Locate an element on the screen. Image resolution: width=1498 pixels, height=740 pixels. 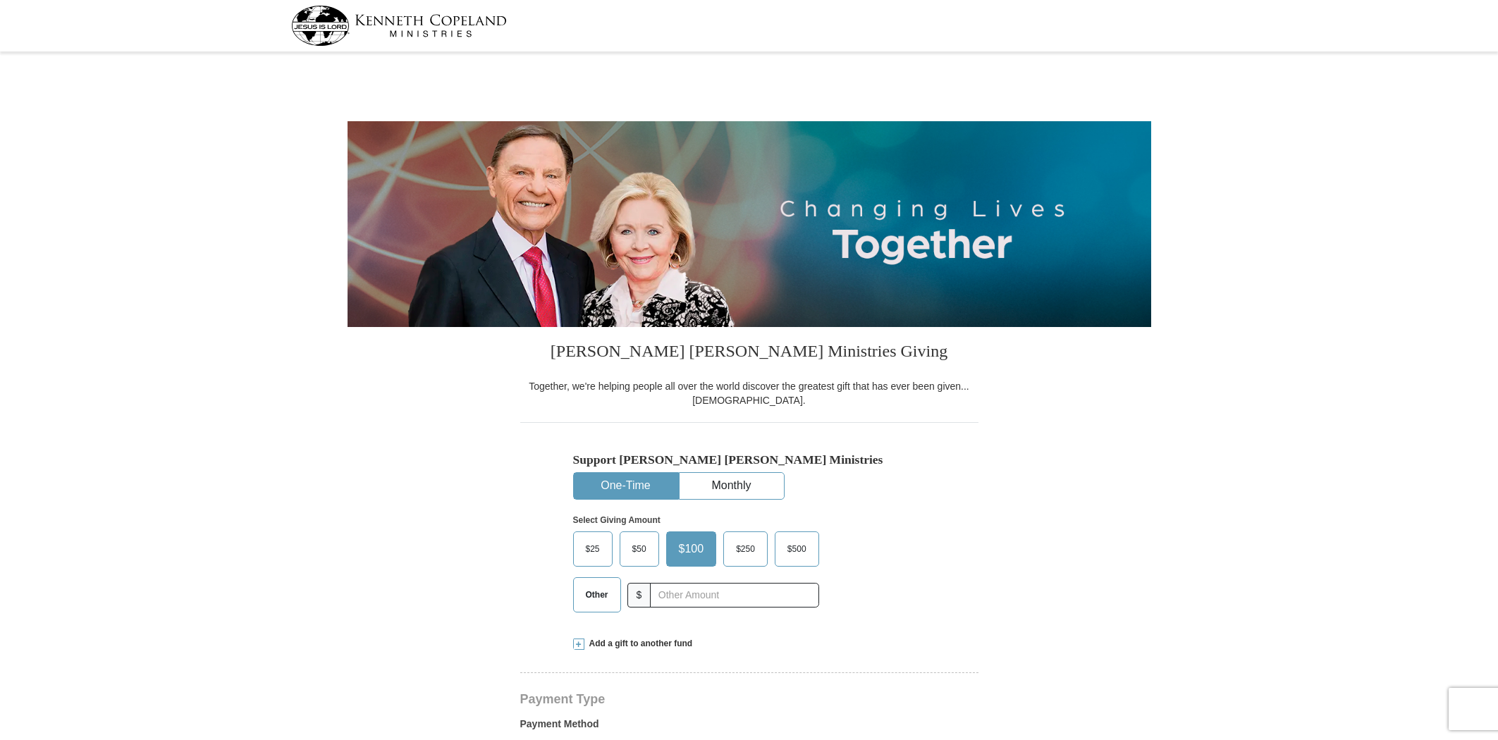
label: Payment Method is located at coordinates (749, 727).